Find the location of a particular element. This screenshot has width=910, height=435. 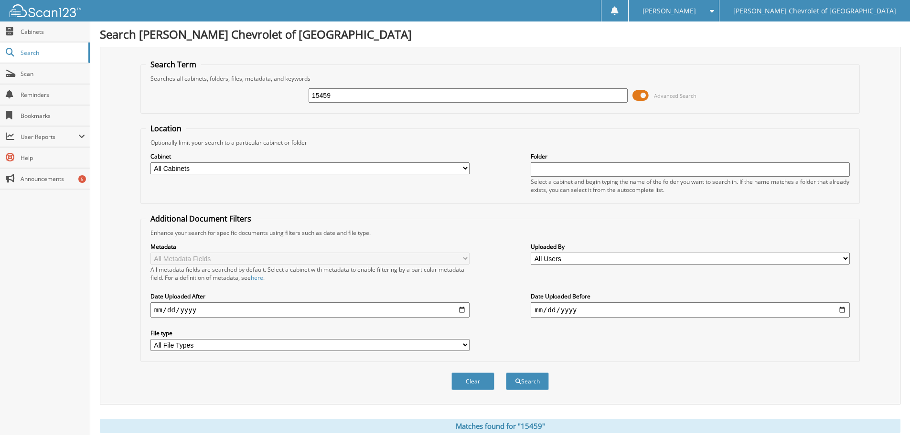

span: Search is located at coordinates (52, 53).